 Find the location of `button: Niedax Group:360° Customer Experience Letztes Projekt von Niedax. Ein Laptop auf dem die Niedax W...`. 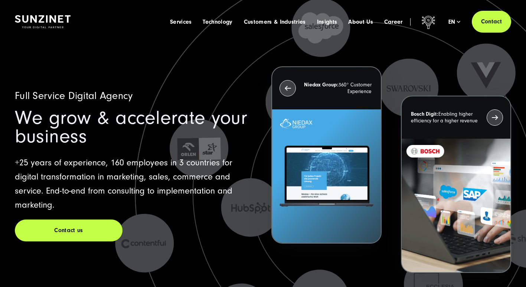

button: Niedax Group:360° Customer Experience Letztes Projekt von Niedax. Ein Laptop auf dem die Niedax W... is located at coordinates (326, 155).